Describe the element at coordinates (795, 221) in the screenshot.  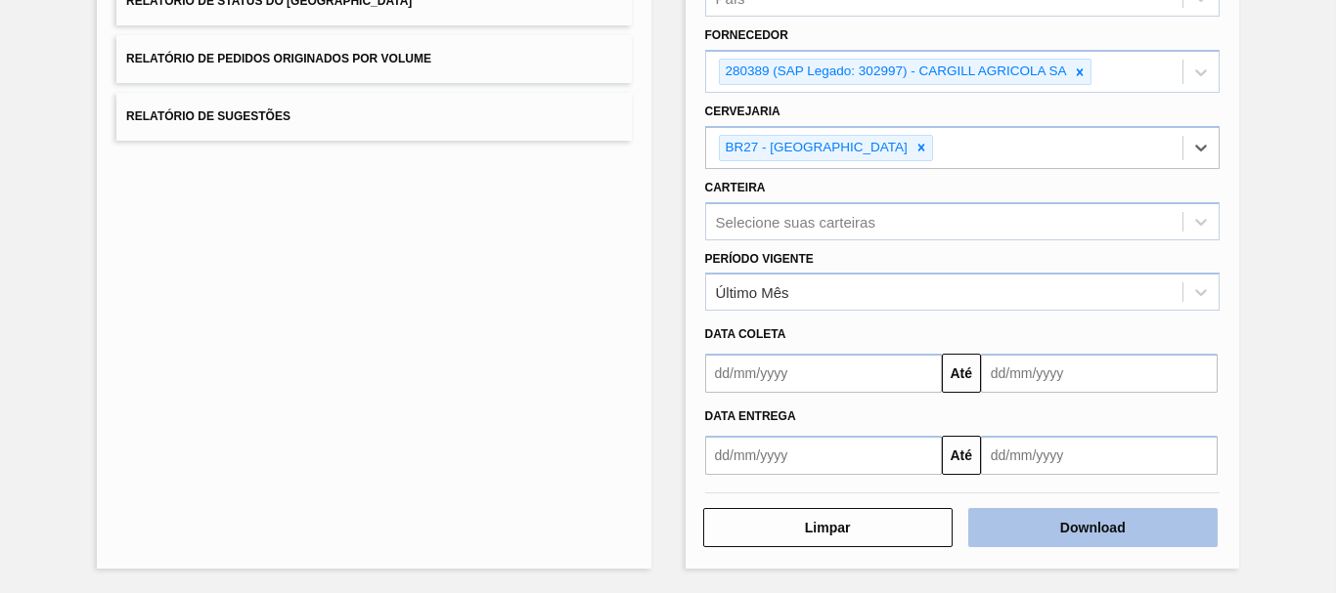
I see `div: Selecione suas carteiras` at that location.